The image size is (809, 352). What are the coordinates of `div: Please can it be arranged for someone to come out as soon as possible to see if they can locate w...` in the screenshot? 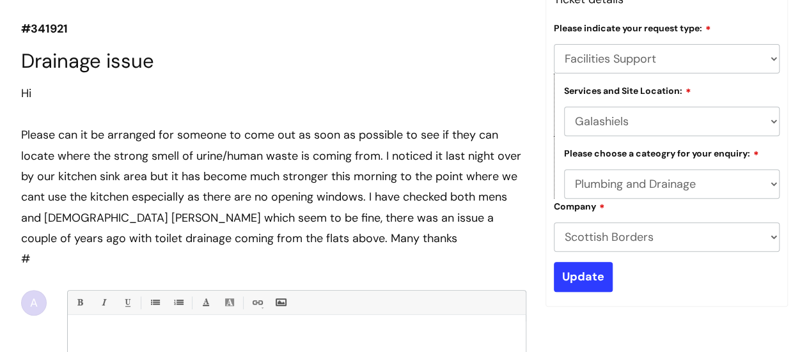 It's located at (274, 187).